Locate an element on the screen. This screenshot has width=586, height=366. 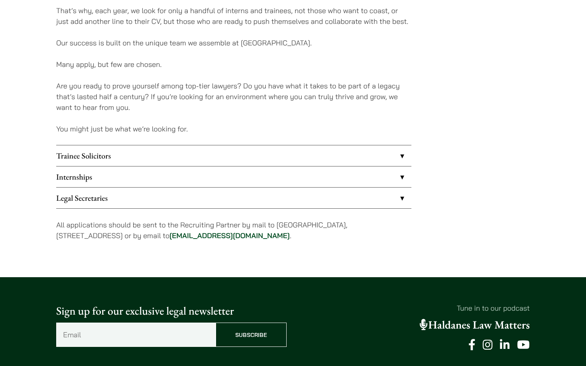
p: You might just be what we’re looking for. is located at coordinates (234, 129).